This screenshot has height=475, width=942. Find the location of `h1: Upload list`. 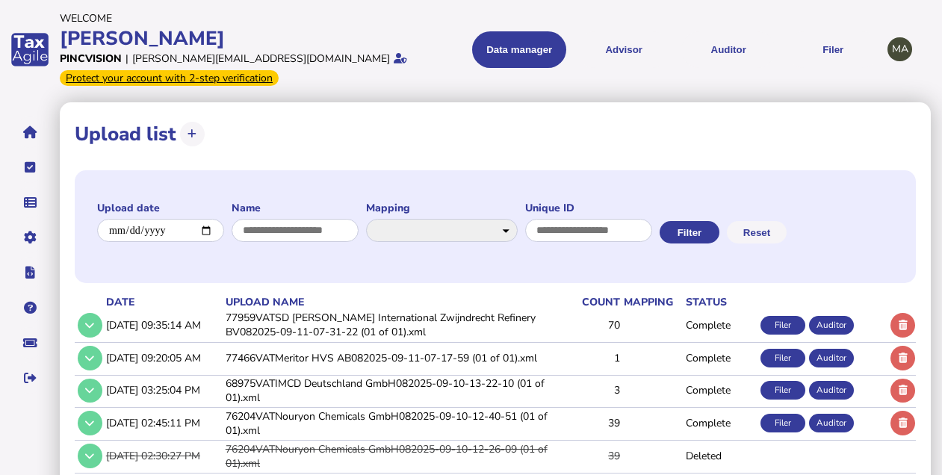

h1: Upload list is located at coordinates (126, 134).